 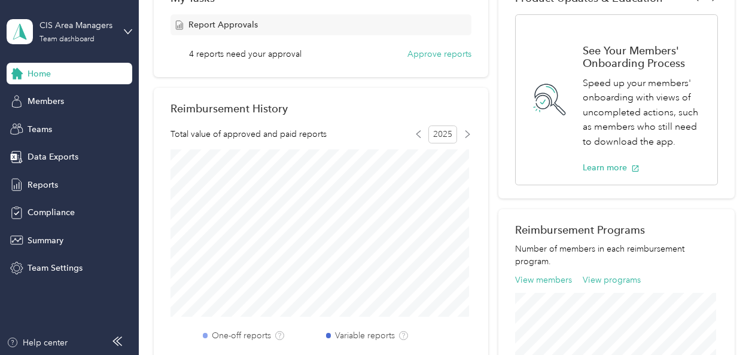 What do you see at coordinates (39, 129) in the screenshot?
I see `span: Teams` at bounding box center [39, 129].